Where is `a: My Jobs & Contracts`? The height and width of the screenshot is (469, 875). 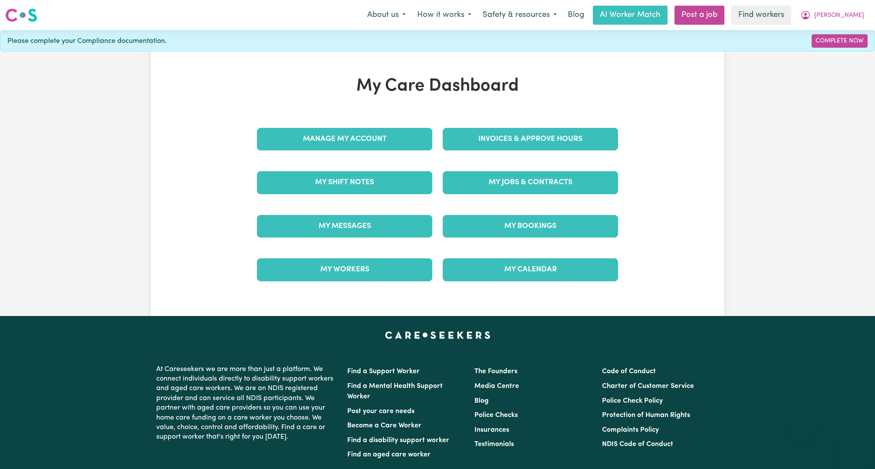 a: My Jobs & Contracts is located at coordinates (530, 183).